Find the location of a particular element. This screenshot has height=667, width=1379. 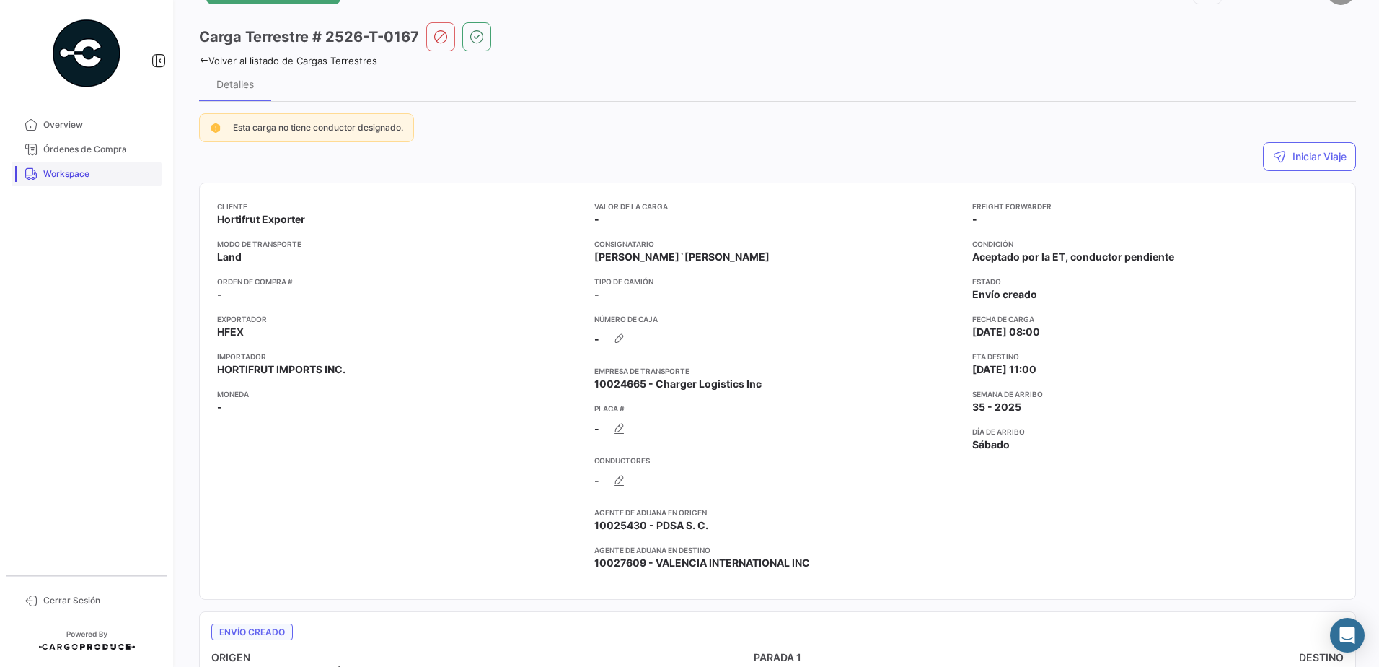

app-card-info-title: Valor de la Carga is located at coordinates (777, 206).